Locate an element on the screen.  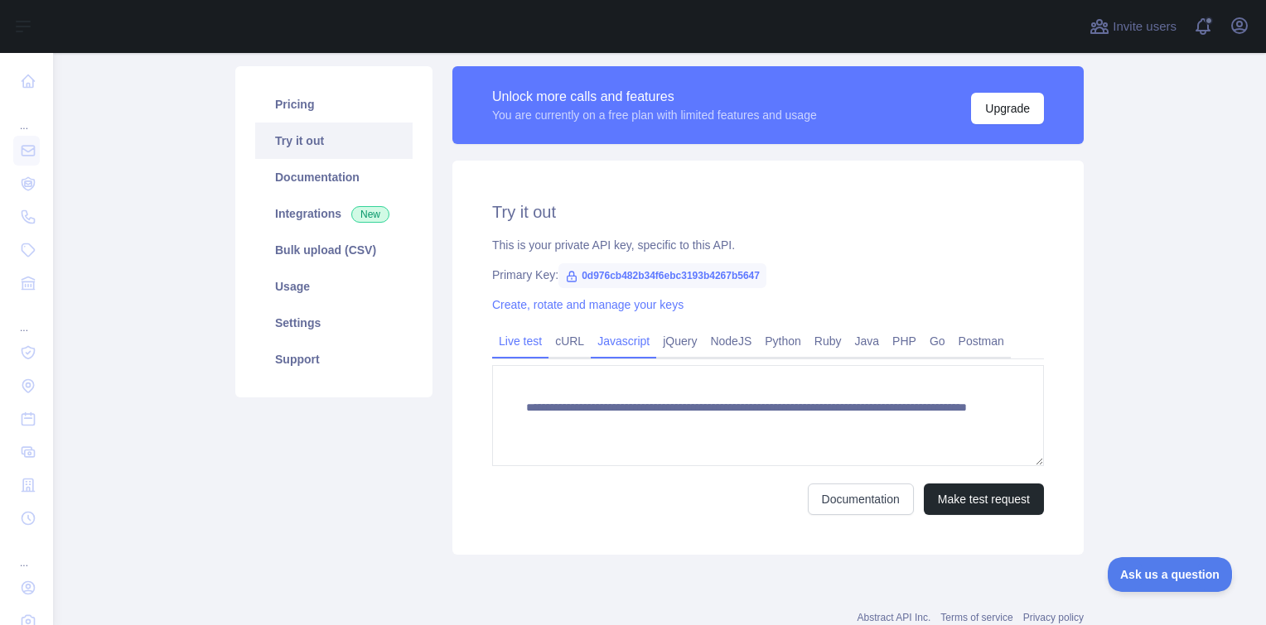
a: Create, rotate and manage your keys is located at coordinates (587, 305).